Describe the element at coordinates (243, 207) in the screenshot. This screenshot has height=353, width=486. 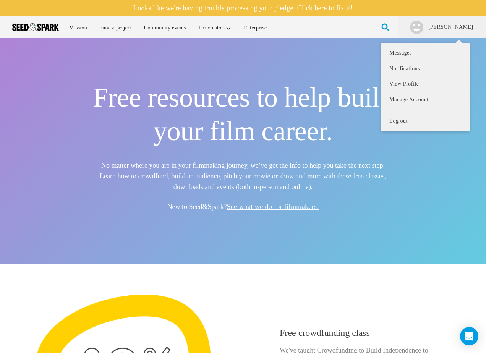
I see `h5: New to Seed&Spark?` at that location.